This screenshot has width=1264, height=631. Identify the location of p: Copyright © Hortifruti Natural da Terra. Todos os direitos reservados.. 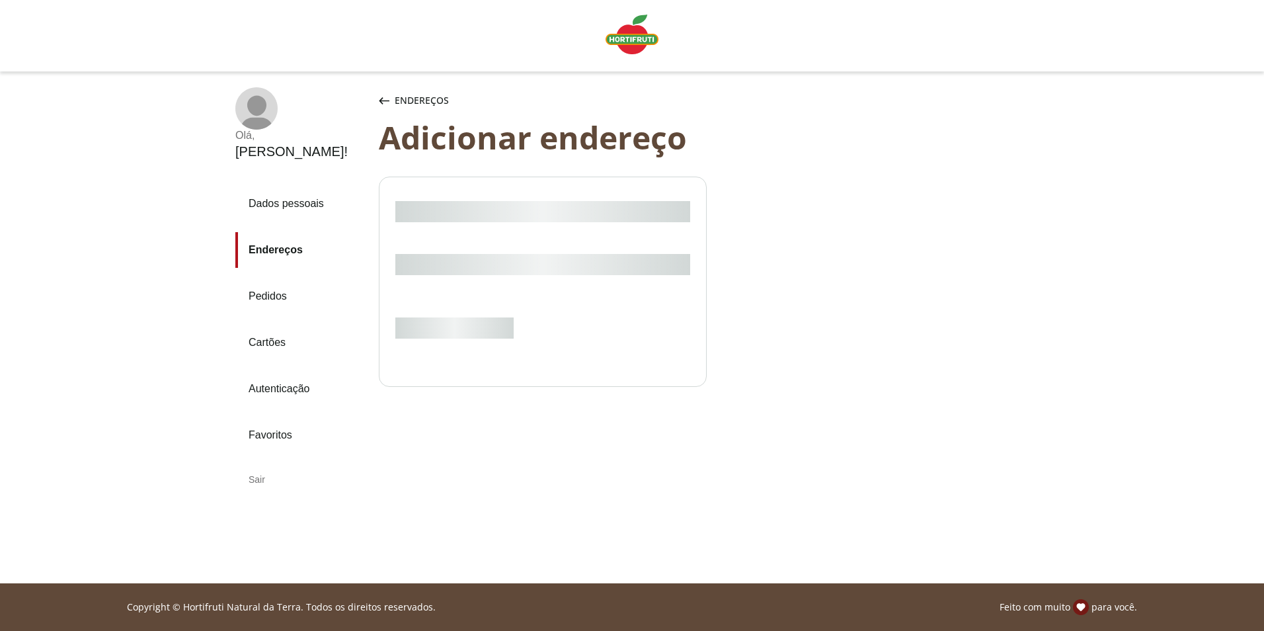
(281, 607).